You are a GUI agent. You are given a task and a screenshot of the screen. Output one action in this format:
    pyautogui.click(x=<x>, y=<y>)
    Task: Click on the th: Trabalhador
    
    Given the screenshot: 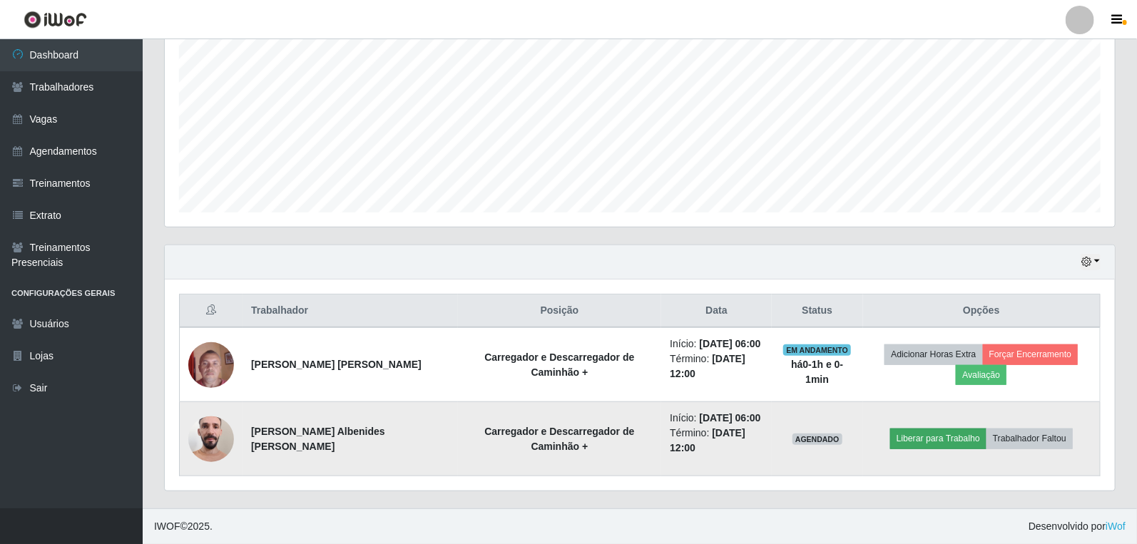 What is the action you would take?
    pyautogui.click(x=350, y=311)
    